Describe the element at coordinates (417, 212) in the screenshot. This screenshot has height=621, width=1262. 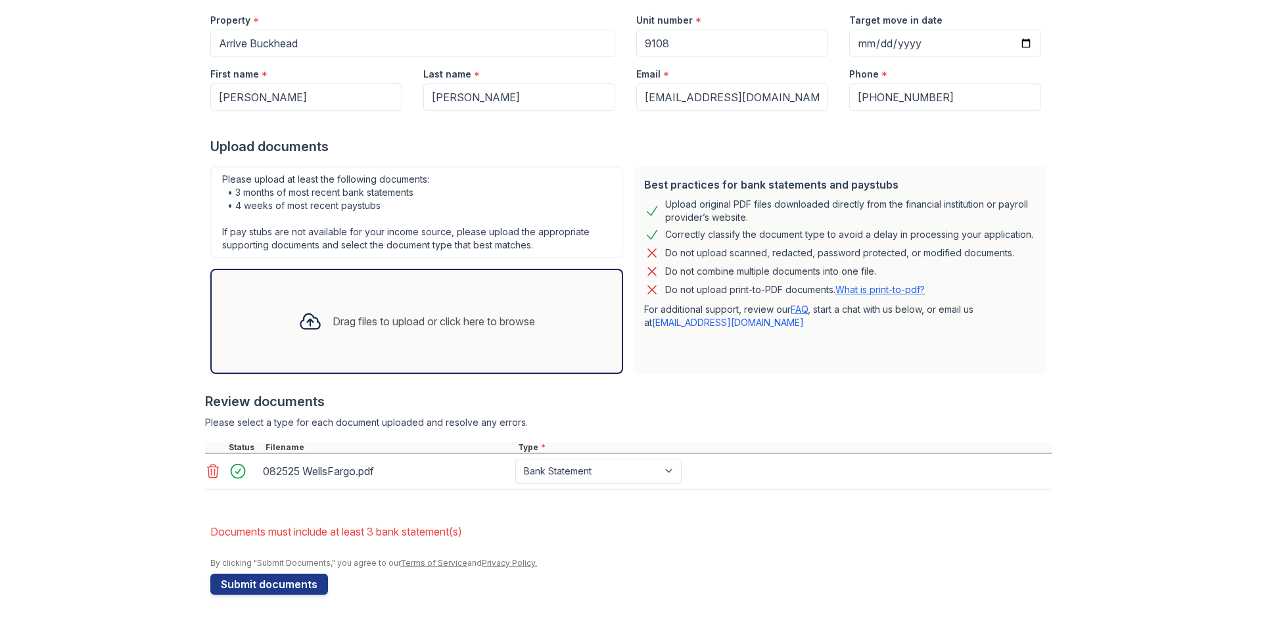
I see `div: Please upload at least the following documents: • 3 months of most recent bank statements • 4 wee...` at that location.